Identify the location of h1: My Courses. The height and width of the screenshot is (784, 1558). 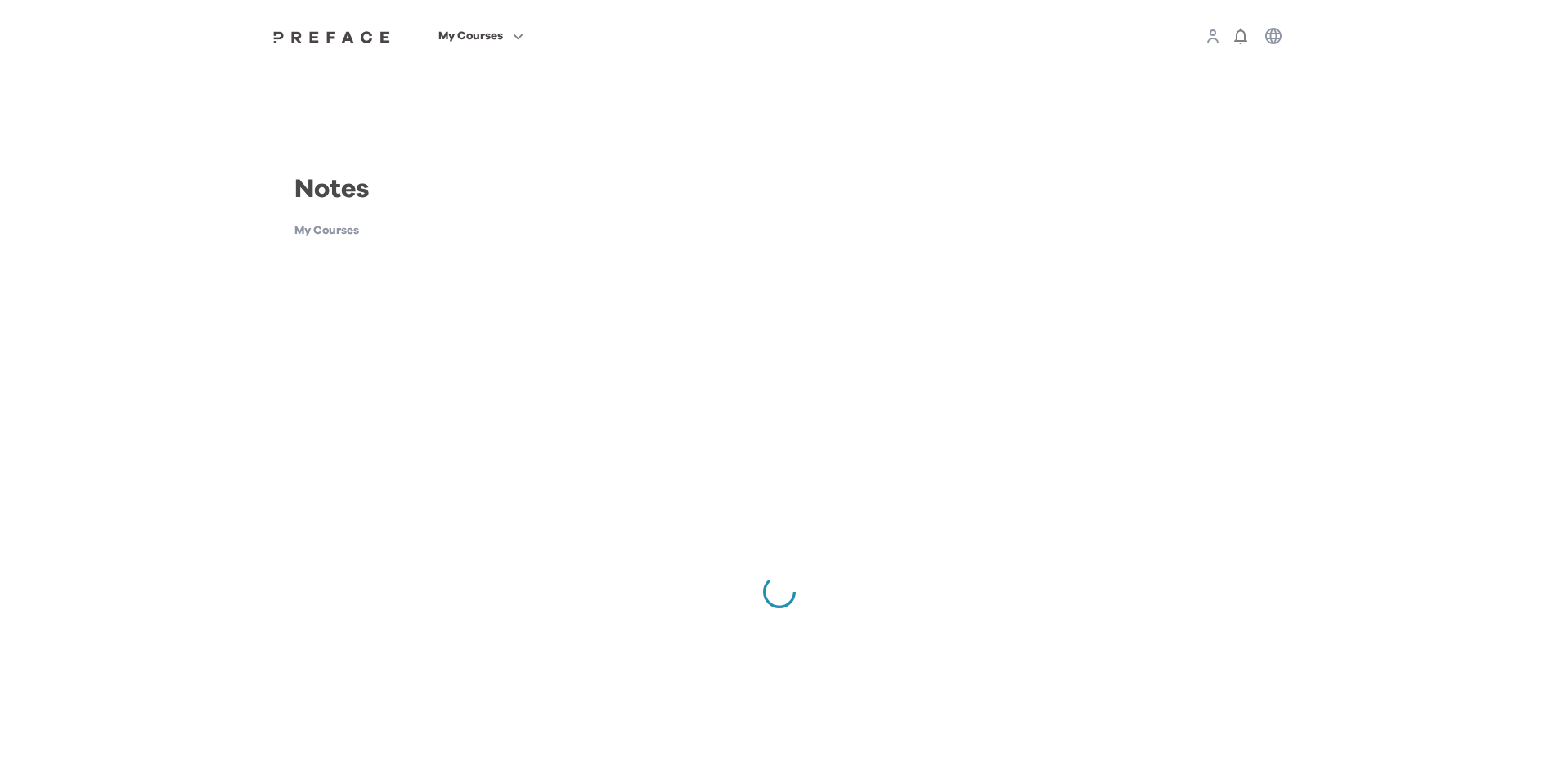
(403, 231).